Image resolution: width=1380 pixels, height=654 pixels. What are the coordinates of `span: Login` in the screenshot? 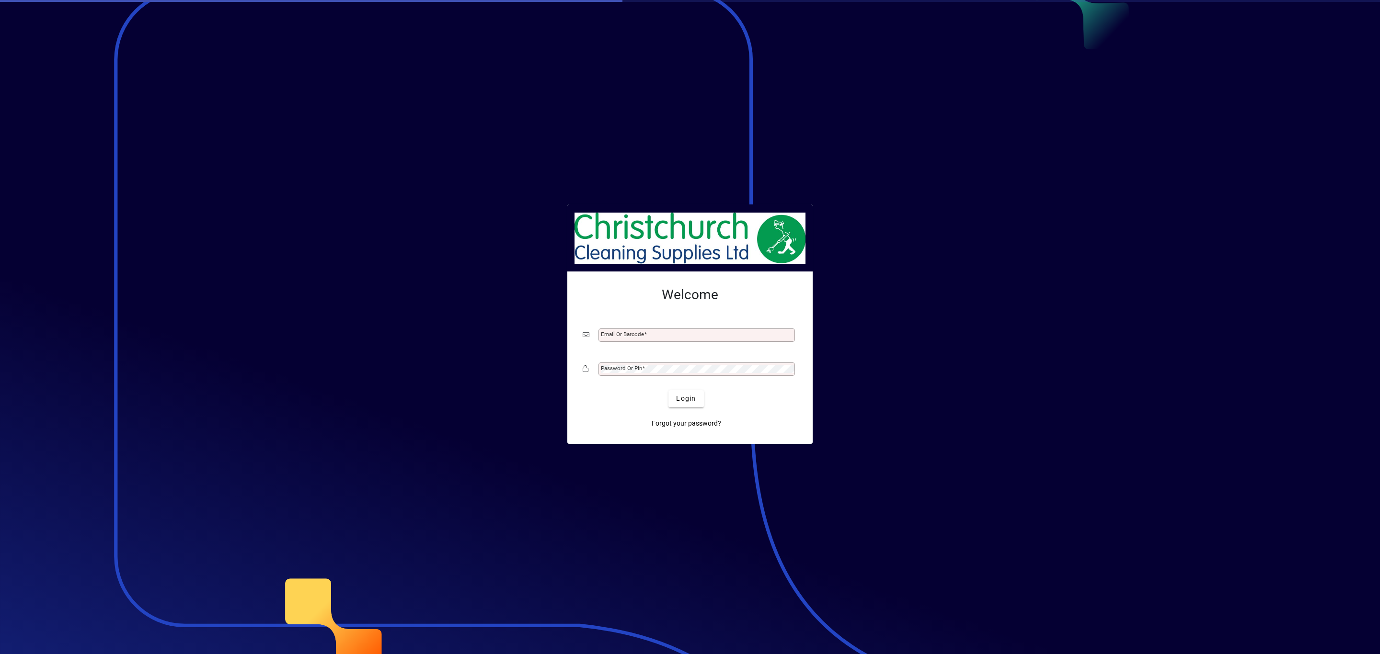 It's located at (685, 399).